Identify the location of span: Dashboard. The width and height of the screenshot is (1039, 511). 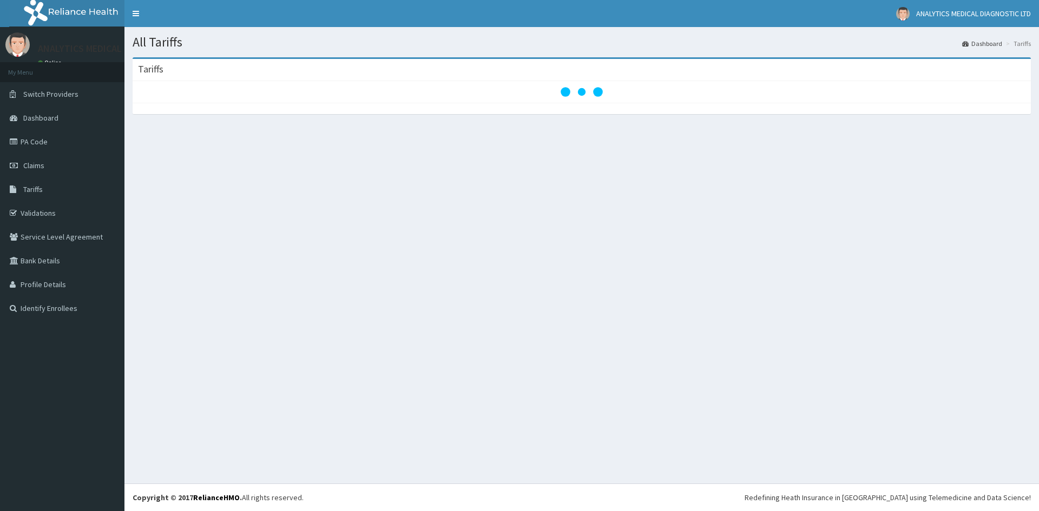
(41, 118).